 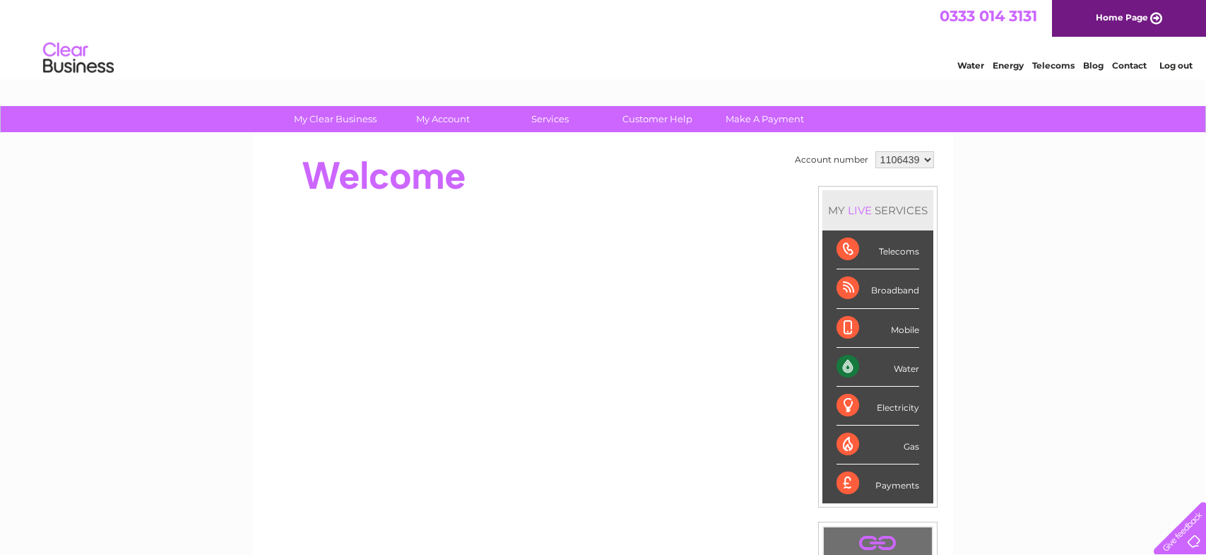 What do you see at coordinates (765, 119) in the screenshot?
I see `a: Make A Payment` at bounding box center [765, 119].